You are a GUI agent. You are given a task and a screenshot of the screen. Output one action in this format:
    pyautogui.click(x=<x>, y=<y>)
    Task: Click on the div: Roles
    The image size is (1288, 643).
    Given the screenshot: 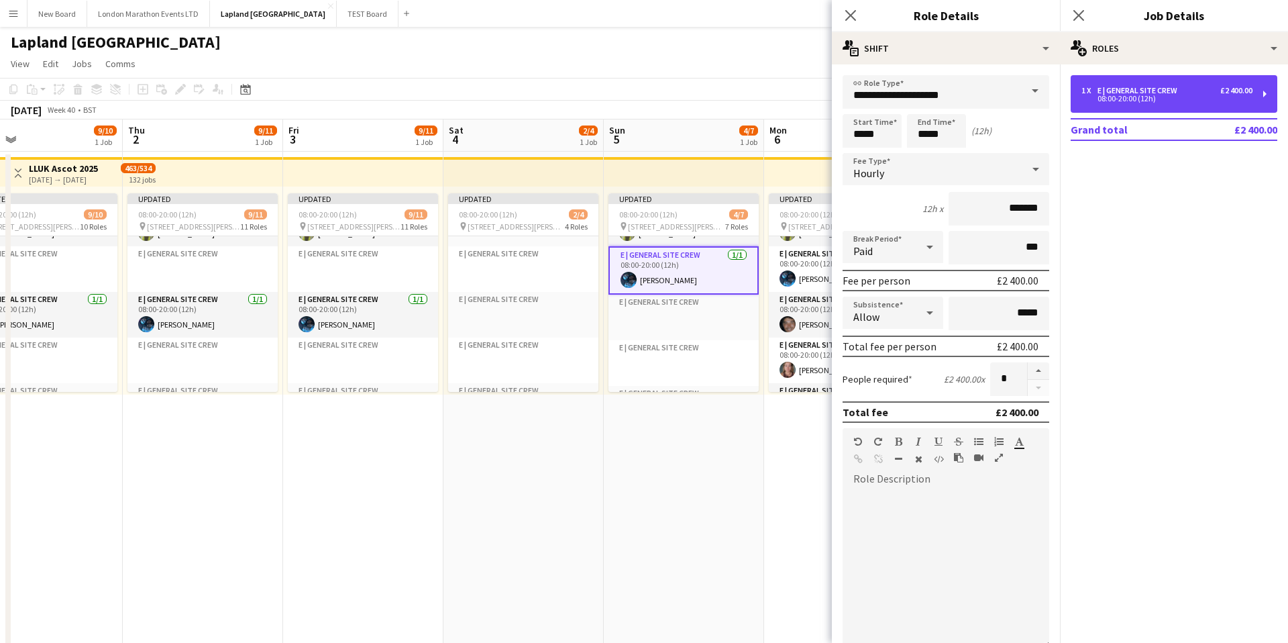 What is the action you would take?
    pyautogui.click(x=1174, y=48)
    